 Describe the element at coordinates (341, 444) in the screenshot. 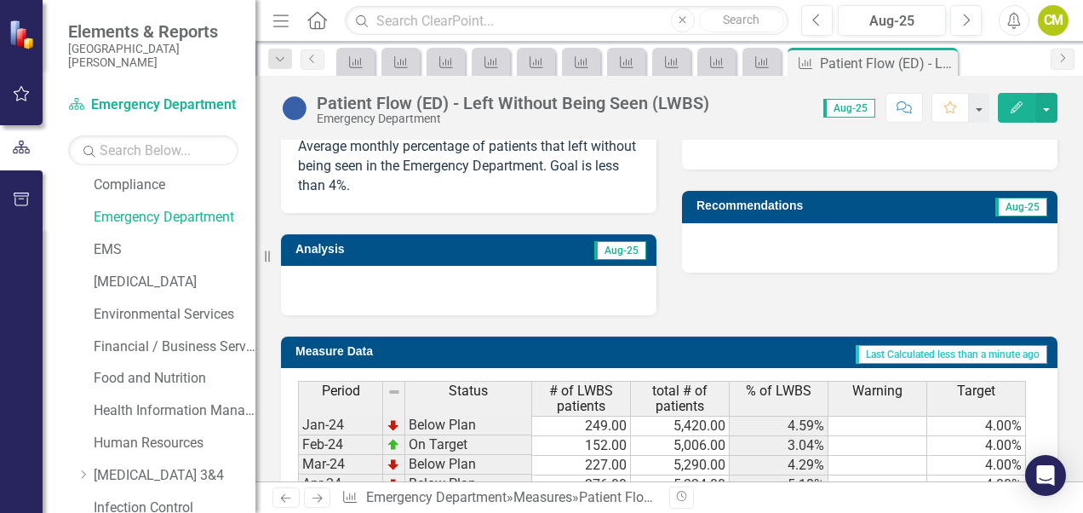

I see `td: Feb-24` at that location.